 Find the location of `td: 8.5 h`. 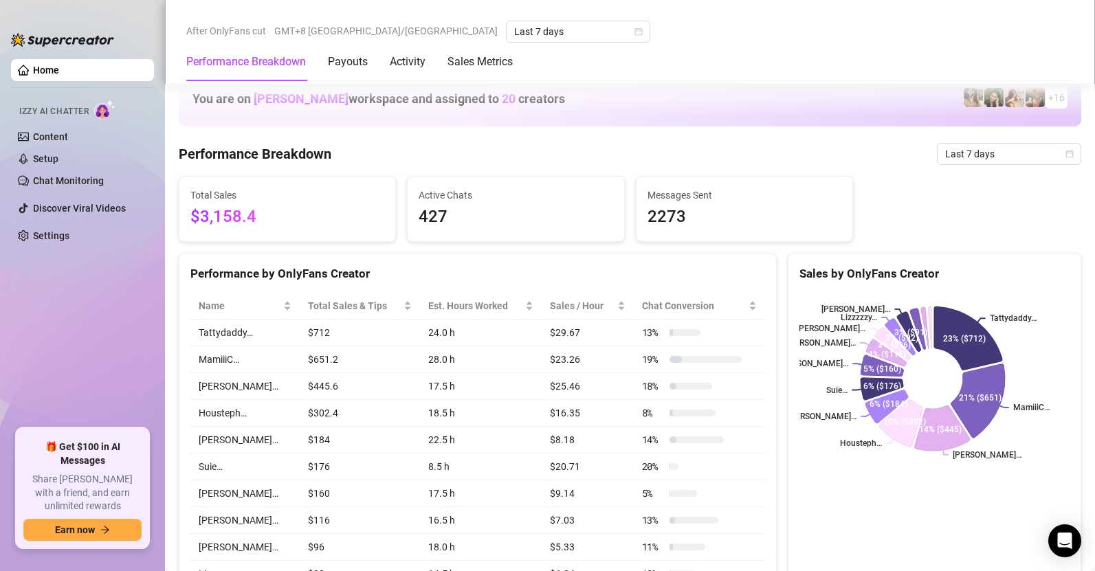

td: 8.5 h is located at coordinates (481, 467).